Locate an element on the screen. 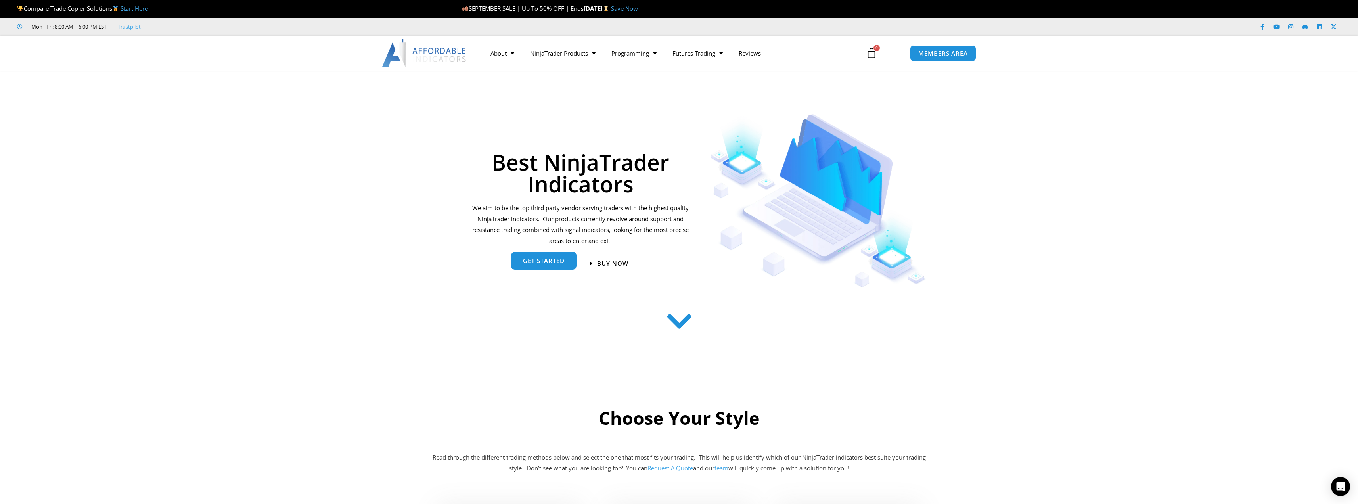 The height and width of the screenshot is (504, 1358). span: Buy now is located at coordinates (613, 263).